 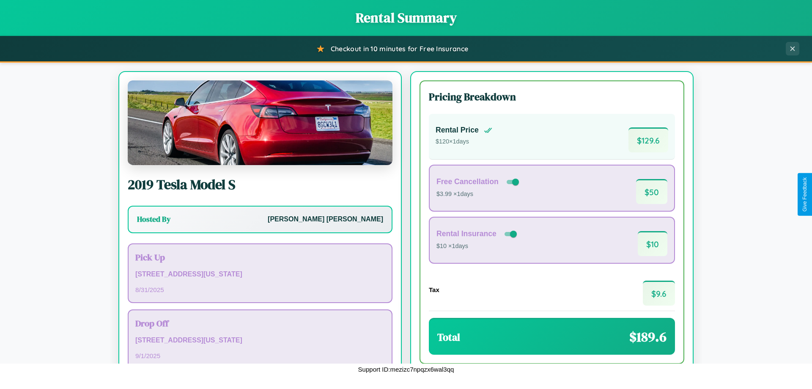 I want to click on h4: Rental Price, so click(x=457, y=130).